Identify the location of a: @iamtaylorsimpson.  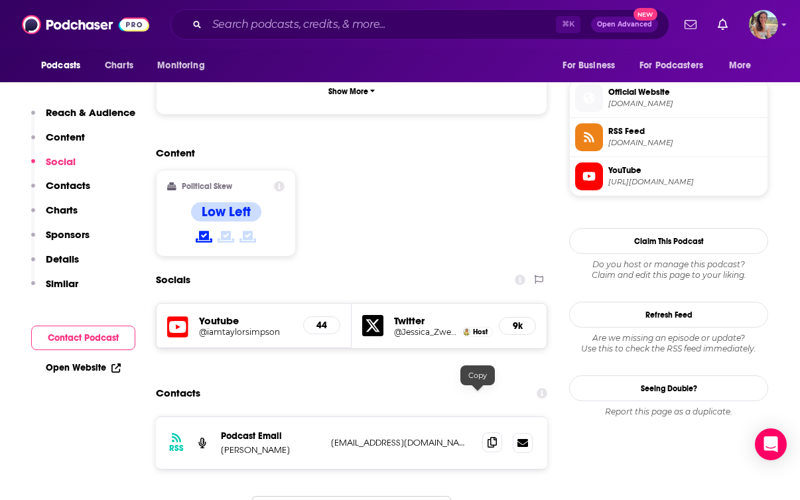
(245, 332).